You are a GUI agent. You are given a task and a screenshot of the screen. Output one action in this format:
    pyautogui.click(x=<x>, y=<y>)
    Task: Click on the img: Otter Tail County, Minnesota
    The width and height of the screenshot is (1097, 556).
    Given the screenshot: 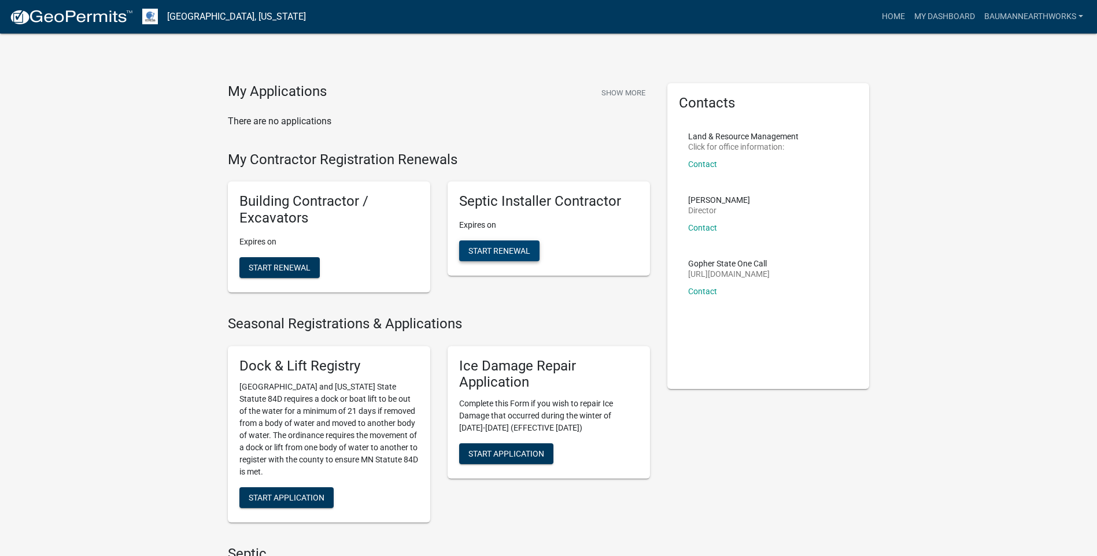 What is the action you would take?
    pyautogui.click(x=150, y=16)
    